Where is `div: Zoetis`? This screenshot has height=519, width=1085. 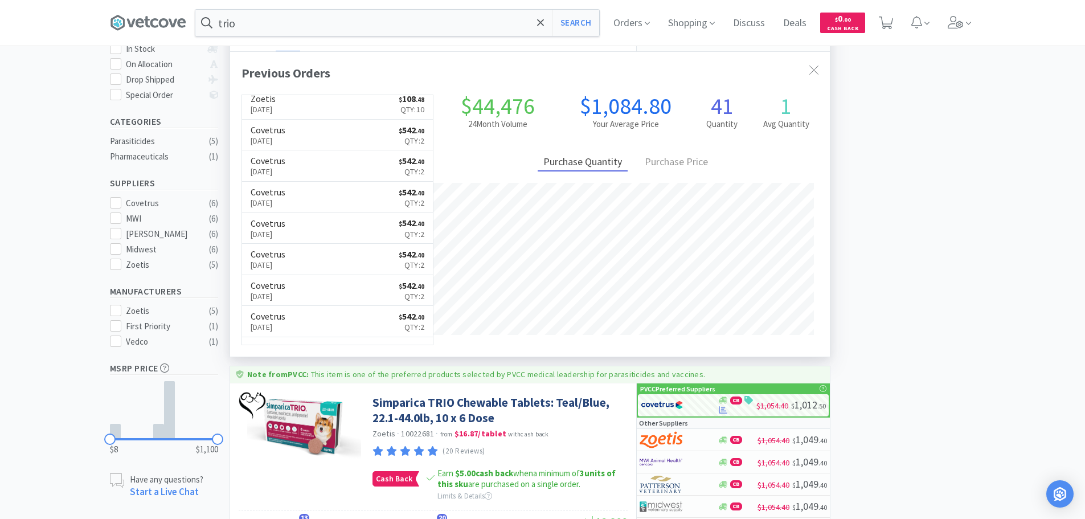 div: Zoetis is located at coordinates (161, 311).